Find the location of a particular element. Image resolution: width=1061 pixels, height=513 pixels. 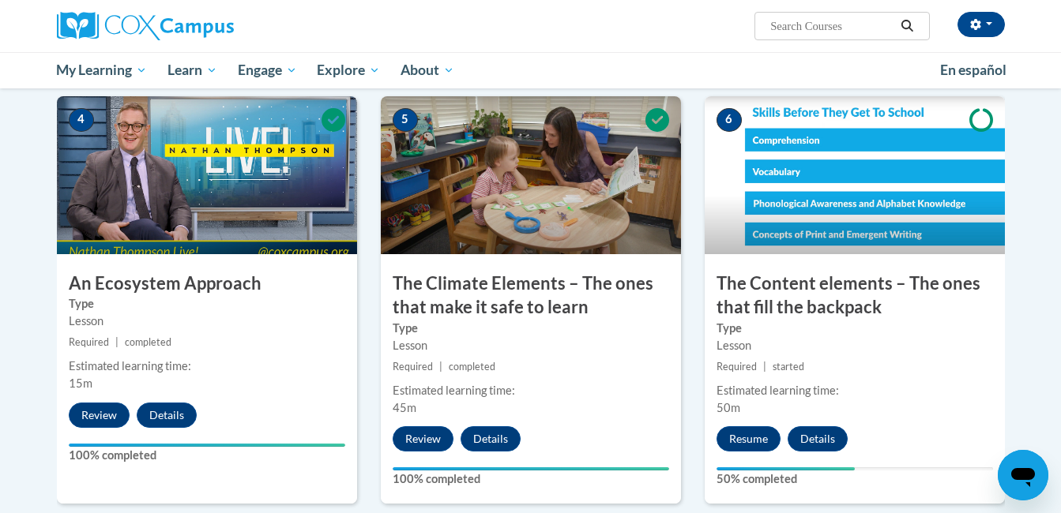

a: Explore is located at coordinates (348, 70).